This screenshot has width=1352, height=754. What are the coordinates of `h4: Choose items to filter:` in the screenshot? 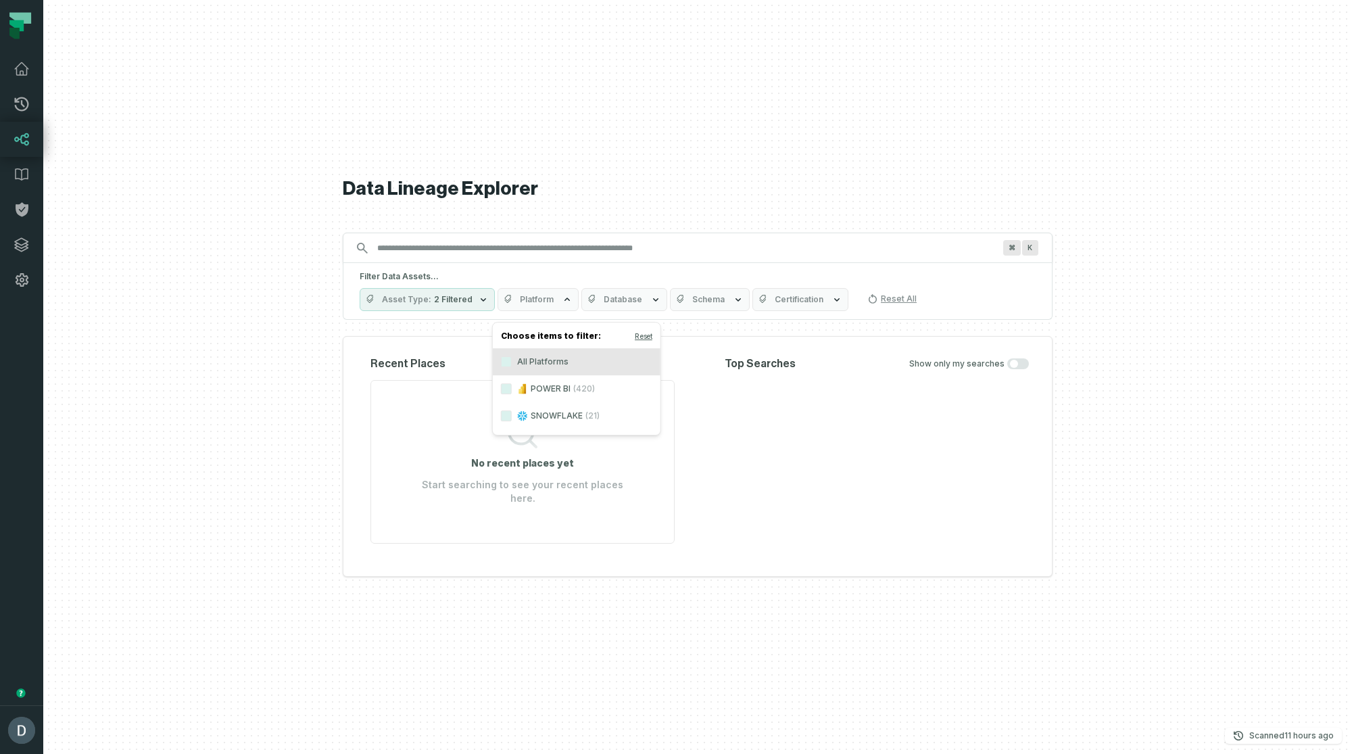 It's located at (577, 338).